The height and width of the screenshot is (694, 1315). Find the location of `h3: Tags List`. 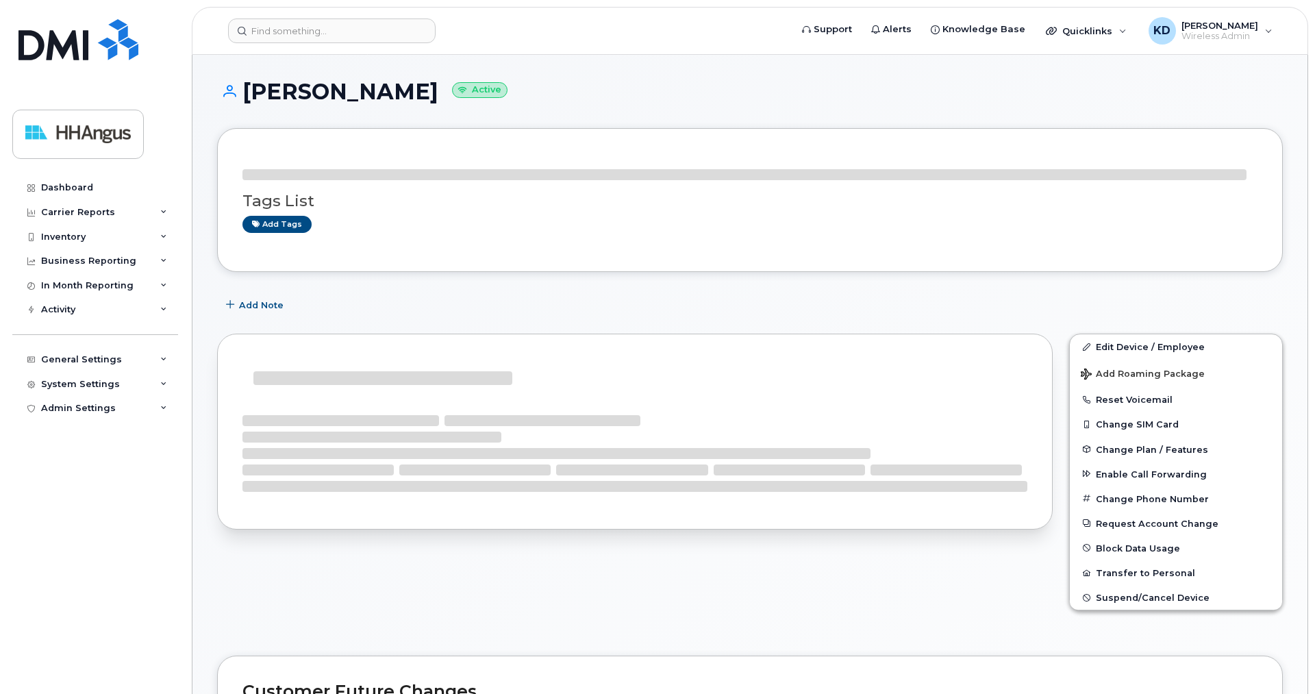

h3: Tags List is located at coordinates (750, 201).